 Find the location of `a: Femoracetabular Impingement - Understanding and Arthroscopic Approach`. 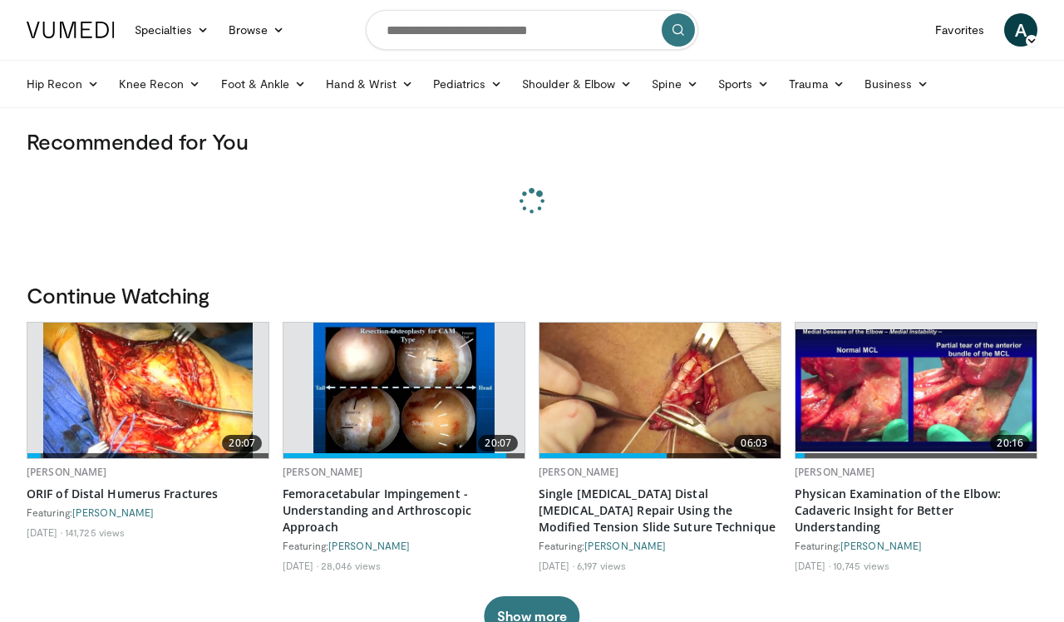

a: Femoracetabular Impingement - Understanding and Arthroscopic Approach is located at coordinates (404, 510).